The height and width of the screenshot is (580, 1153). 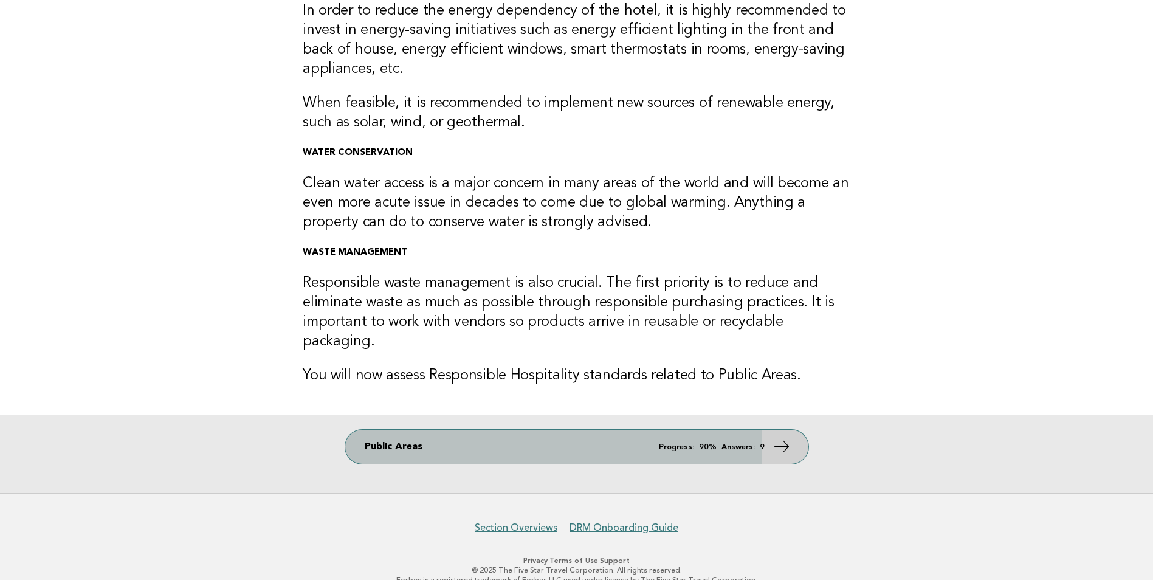 What do you see at coordinates (577, 447) in the screenshot?
I see `a: Public Areas Progress: 90% Answers: 9` at bounding box center [577, 447].